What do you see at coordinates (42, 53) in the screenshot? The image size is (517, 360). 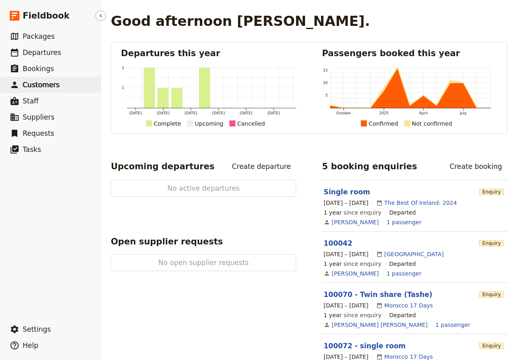 I see `span: Departures` at bounding box center [42, 53].